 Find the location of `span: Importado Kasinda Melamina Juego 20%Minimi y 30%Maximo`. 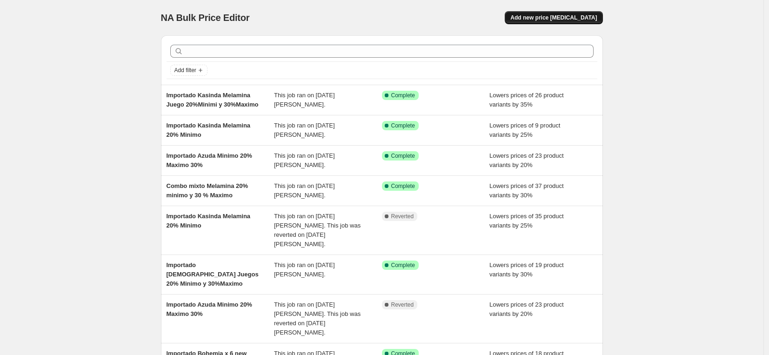

span: Importado Kasinda Melamina Juego 20%Minimi y 30%Maximo is located at coordinates (213, 100).